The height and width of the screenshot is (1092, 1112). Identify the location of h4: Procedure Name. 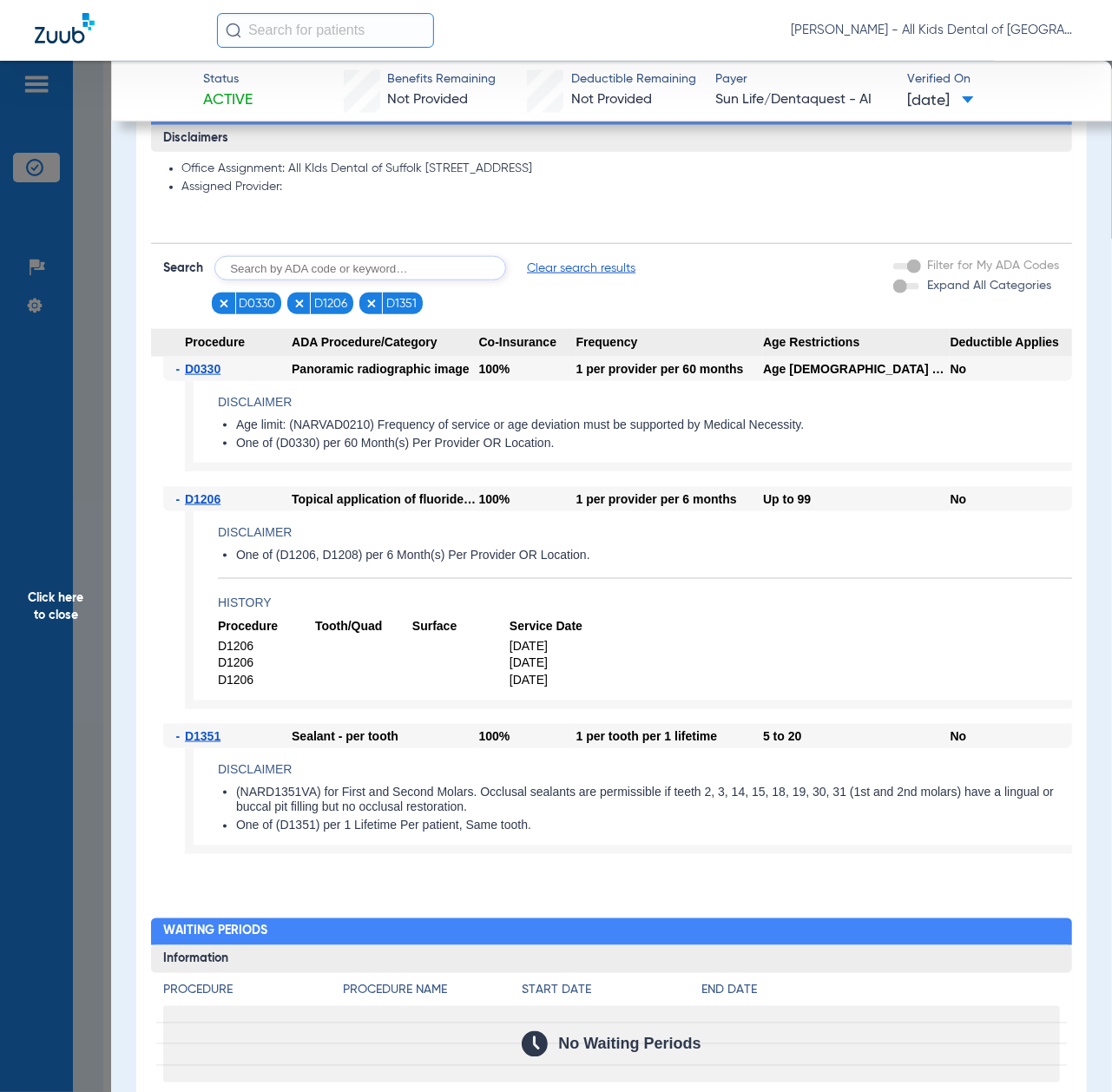
(433, 990).